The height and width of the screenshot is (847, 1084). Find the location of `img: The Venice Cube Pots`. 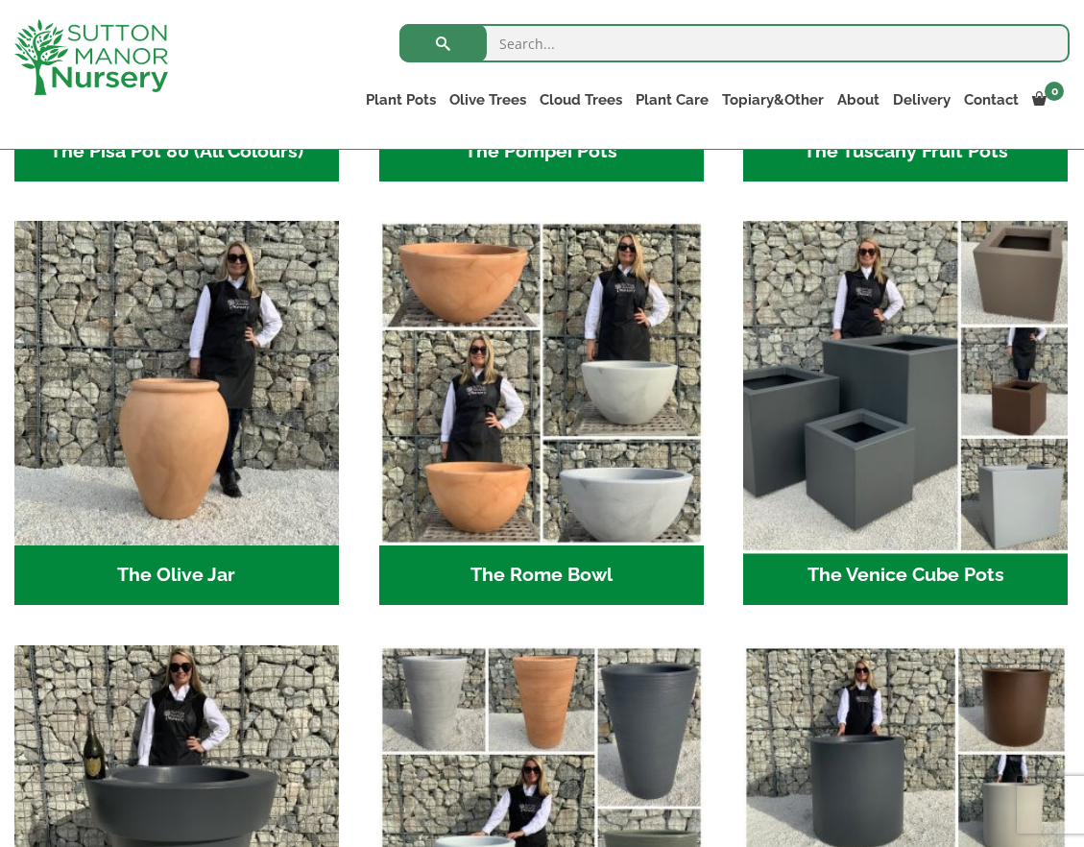

img: The Venice Cube Pots is located at coordinates (905, 383).